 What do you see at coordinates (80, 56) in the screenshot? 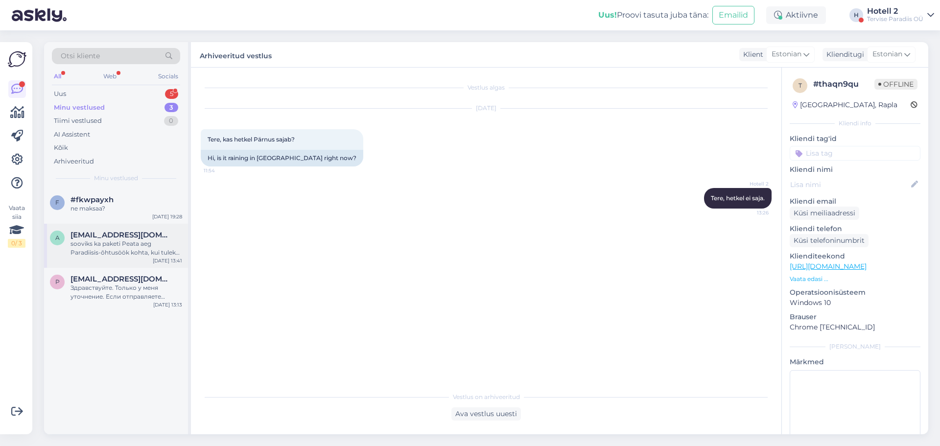
I see `span: Otsi kliente` at bounding box center [80, 56].